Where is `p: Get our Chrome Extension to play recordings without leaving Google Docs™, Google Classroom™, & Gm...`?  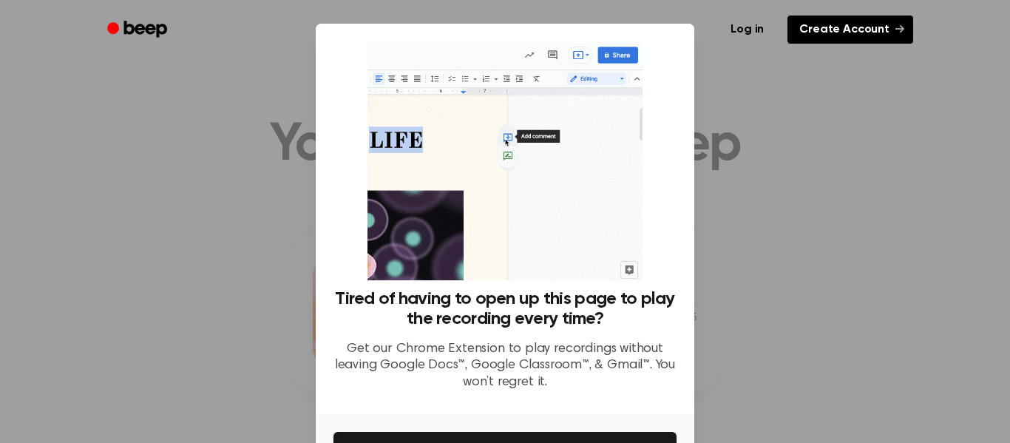 p: Get our Chrome Extension to play recordings without leaving Google Docs™, Google Classroom™, & Gm... is located at coordinates (505, 366).